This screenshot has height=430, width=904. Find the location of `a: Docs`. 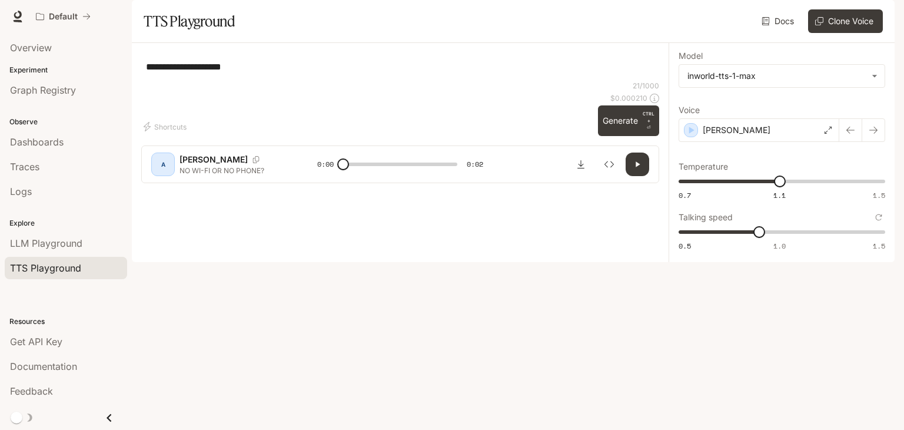

a: Docs is located at coordinates (779, 21).